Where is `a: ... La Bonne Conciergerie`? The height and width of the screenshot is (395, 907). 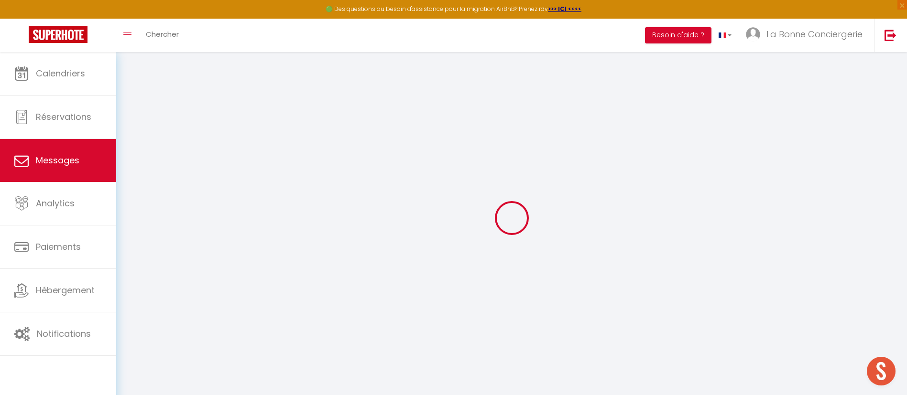 a: ... La Bonne Conciergerie is located at coordinates (806, 35).